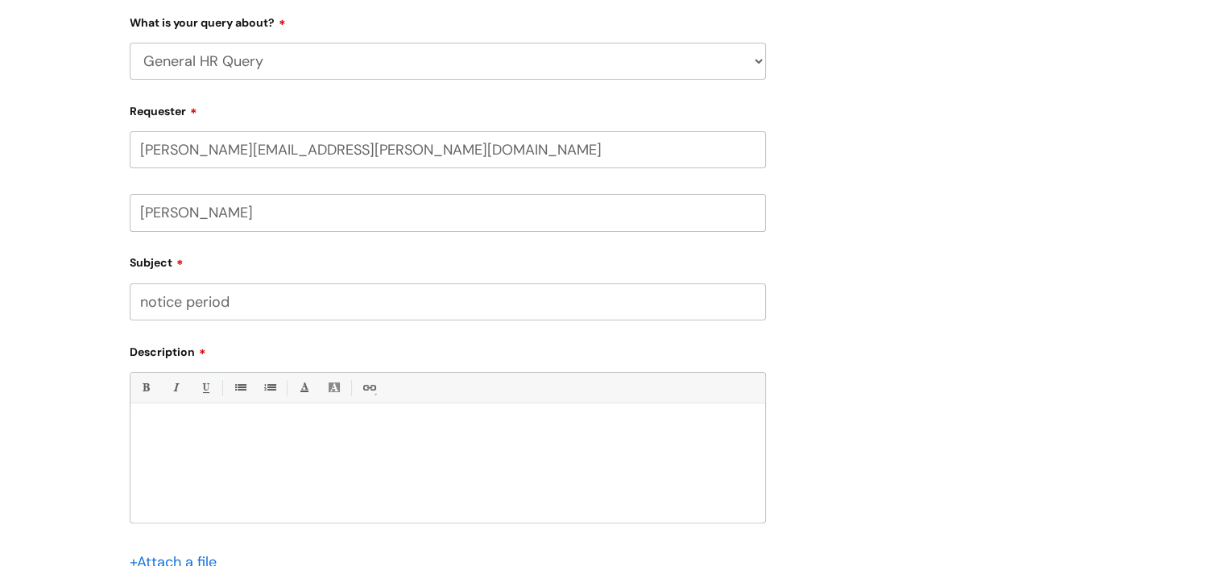  What do you see at coordinates (269, 388) in the screenshot?
I see `a: 1. Ordered List (Ctrl-Shift-8)` at bounding box center [269, 388].